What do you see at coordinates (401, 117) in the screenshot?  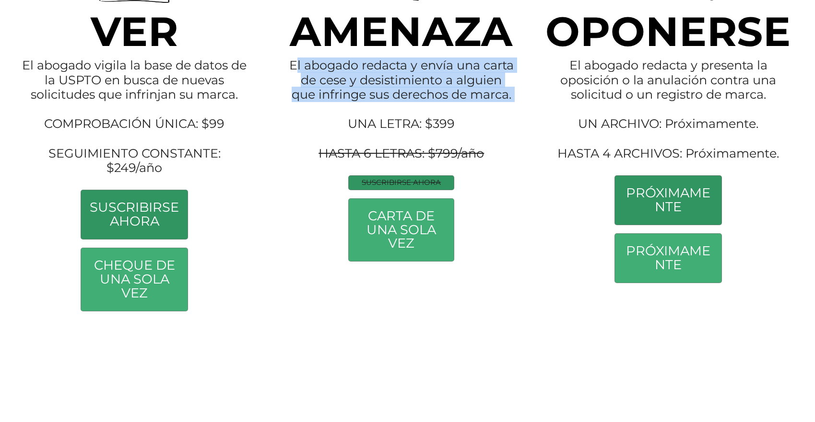 I see `p: El abogado redacta y envía una carta de cese y desistimiento a alguien que infringe sus derechos ...` at bounding box center [401, 117].